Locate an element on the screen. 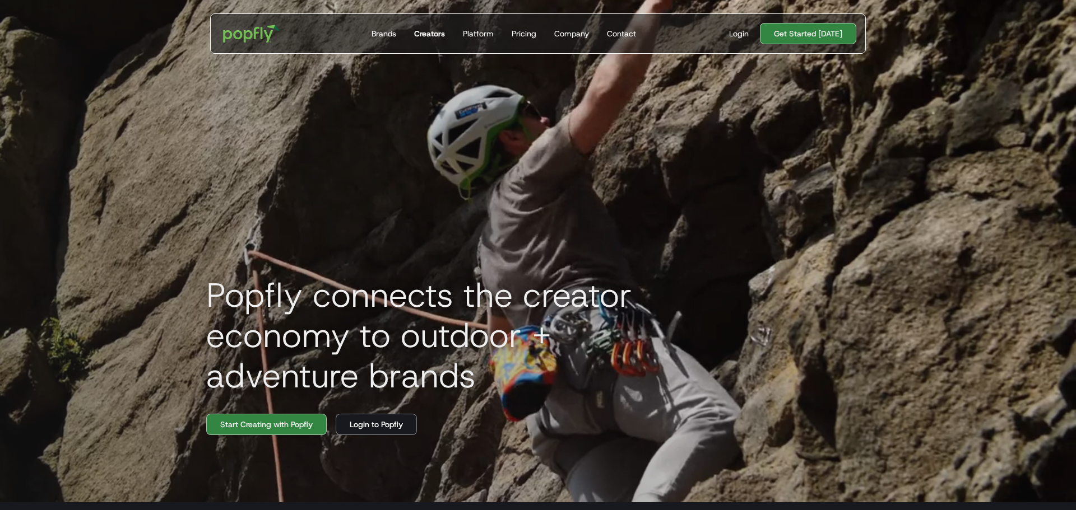  div: Login is located at coordinates (738, 34).